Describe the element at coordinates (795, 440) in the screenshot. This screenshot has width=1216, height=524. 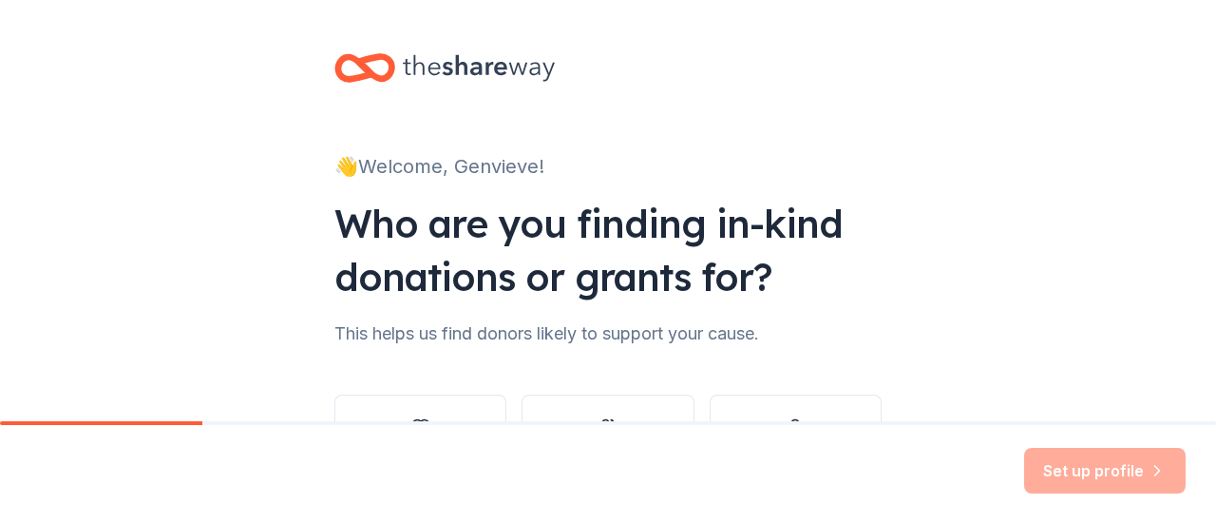
I see `button: Individual` at that location.